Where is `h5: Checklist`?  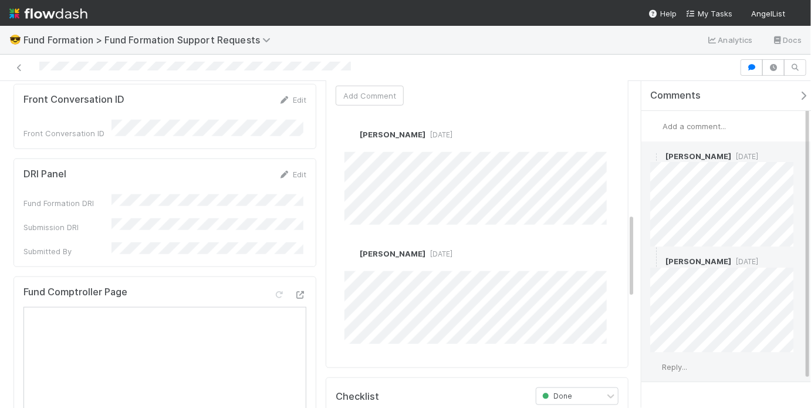 h5: Checklist is located at coordinates (358, 397).